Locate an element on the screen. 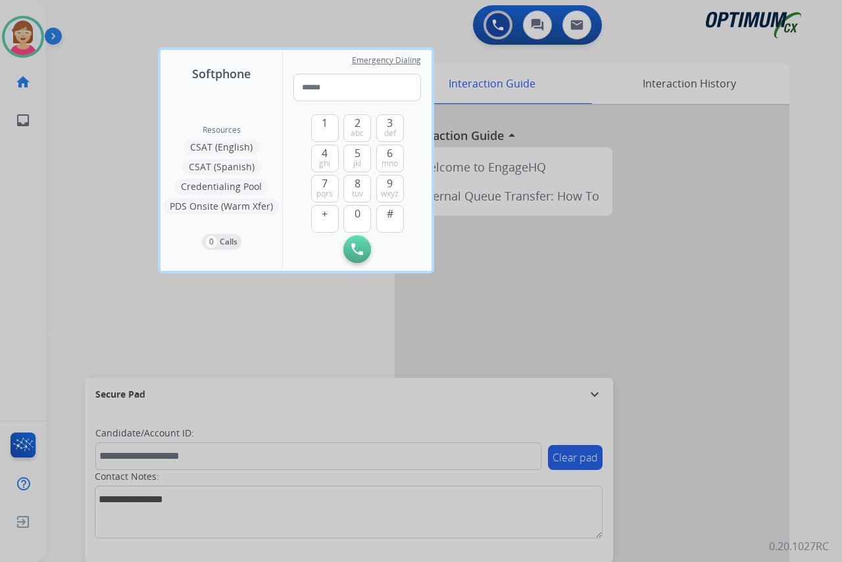 This screenshot has height=562, width=842. button: 9wxyz is located at coordinates (390, 189).